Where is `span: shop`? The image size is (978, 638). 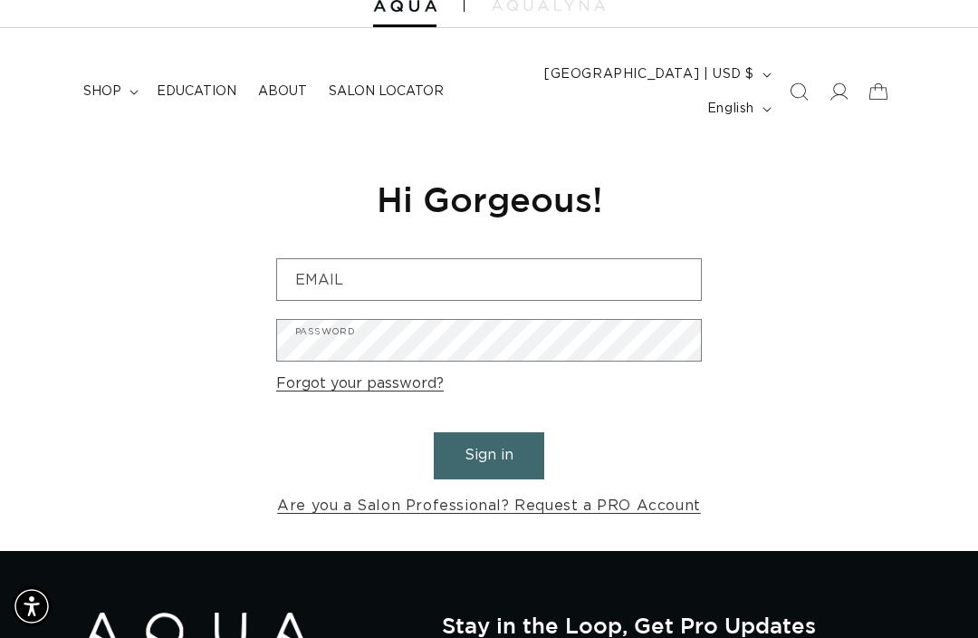
span: shop is located at coordinates (102, 91).